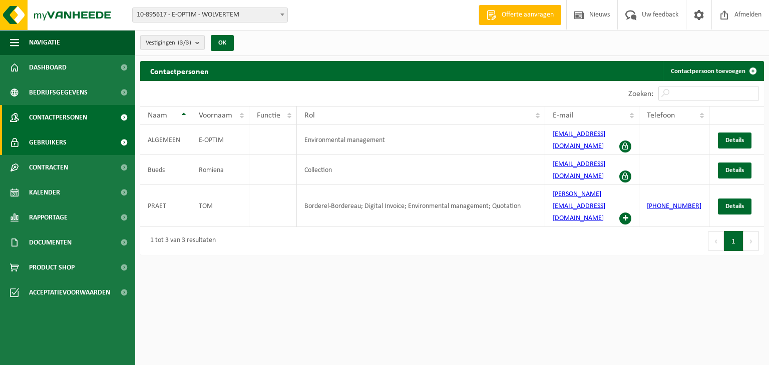 The image size is (769, 365). Describe the element at coordinates (179, 71) in the screenshot. I see `h2: Contactpersonen` at that location.